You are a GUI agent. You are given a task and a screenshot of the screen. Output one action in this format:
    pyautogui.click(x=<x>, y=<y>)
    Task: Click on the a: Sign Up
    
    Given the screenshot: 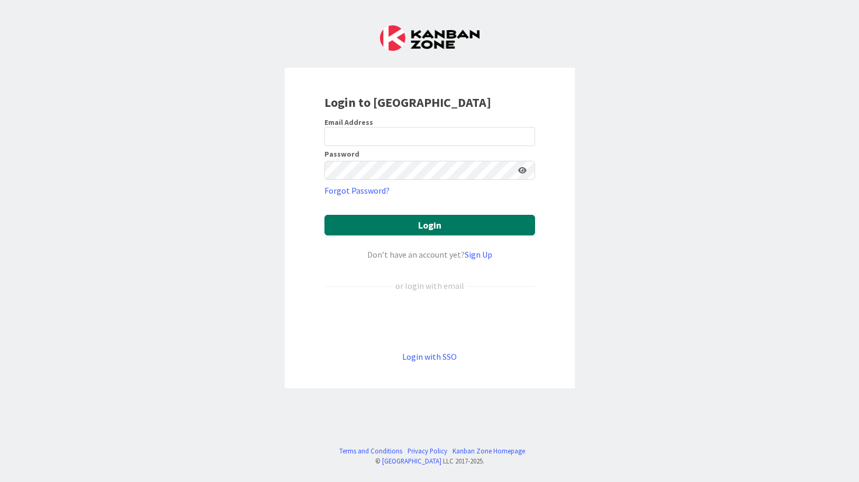 What is the action you would take?
    pyautogui.click(x=479, y=255)
    